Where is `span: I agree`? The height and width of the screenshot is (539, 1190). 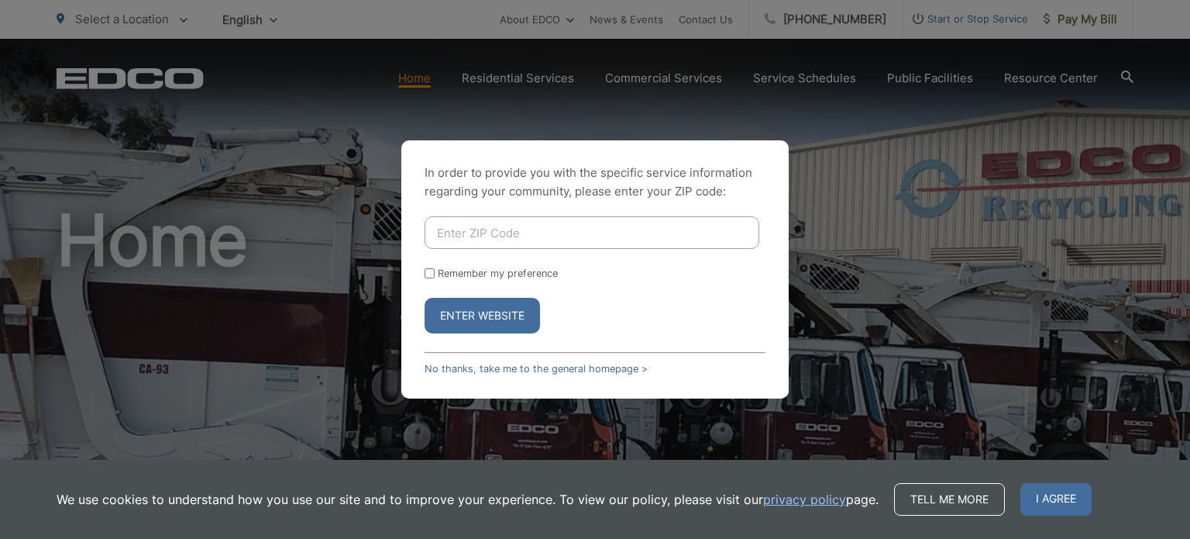
span: I agree is located at coordinates (1056, 499).